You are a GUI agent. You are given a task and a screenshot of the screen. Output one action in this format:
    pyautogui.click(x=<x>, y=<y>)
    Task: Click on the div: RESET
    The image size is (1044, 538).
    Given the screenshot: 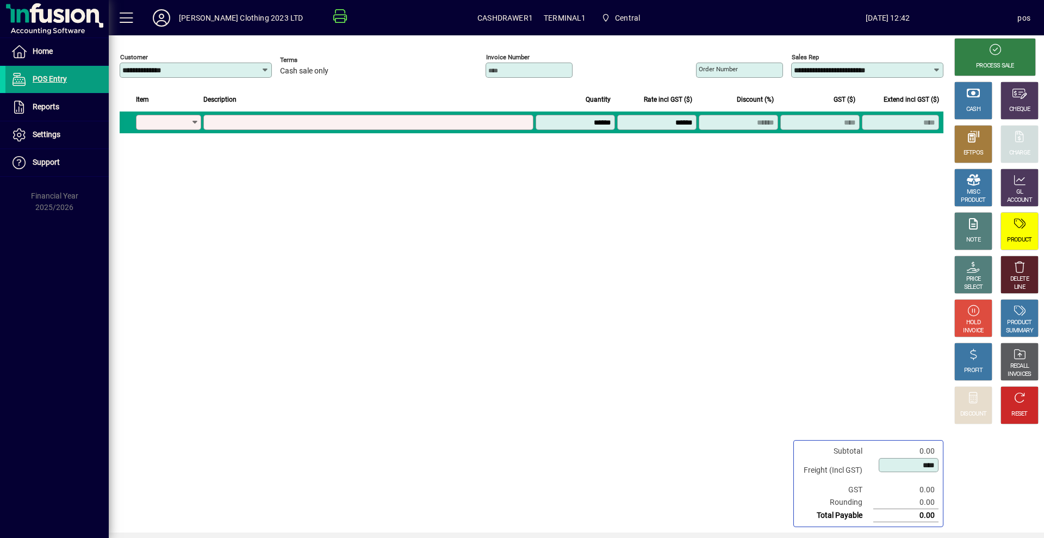 What is the action you would take?
    pyautogui.click(x=1019, y=414)
    